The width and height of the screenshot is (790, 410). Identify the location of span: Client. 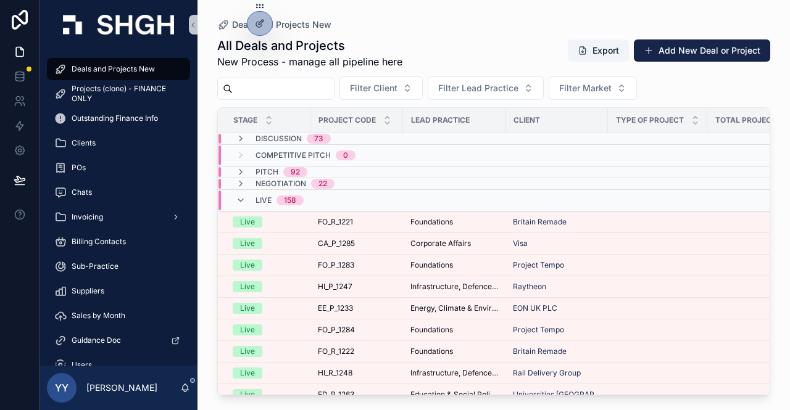
(526, 120).